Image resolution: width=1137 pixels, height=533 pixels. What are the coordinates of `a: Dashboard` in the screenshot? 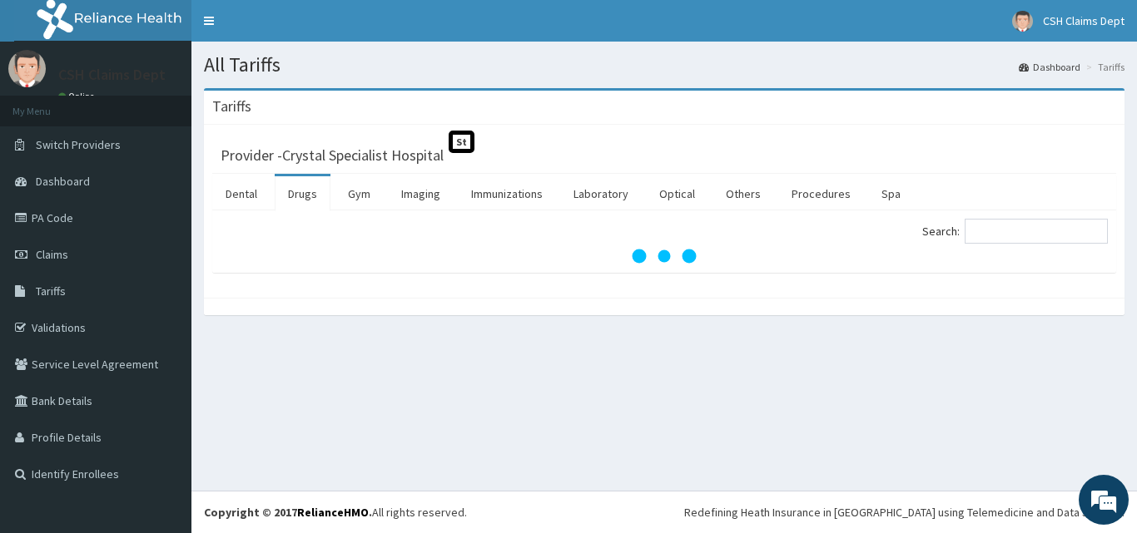 It's located at (1049, 67).